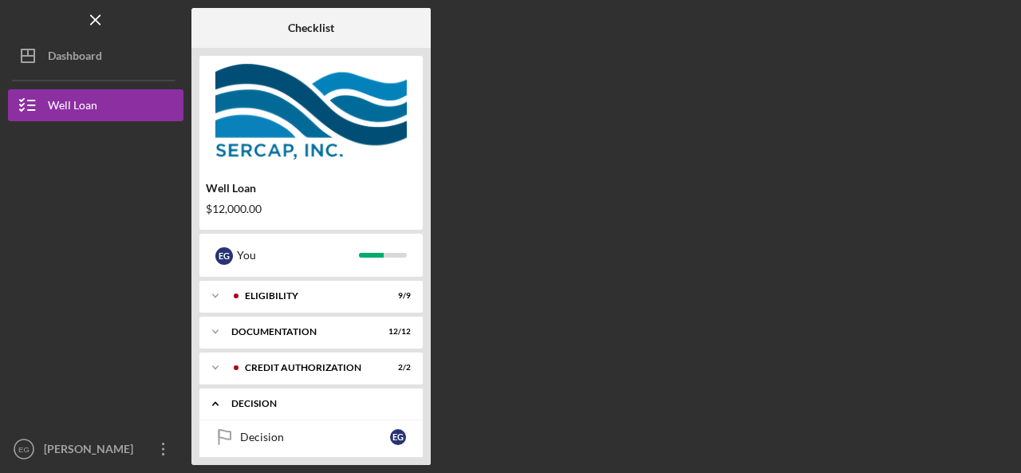 The image size is (1021, 473). Describe the element at coordinates (311, 437) in the screenshot. I see `a: DecisionEG` at that location.